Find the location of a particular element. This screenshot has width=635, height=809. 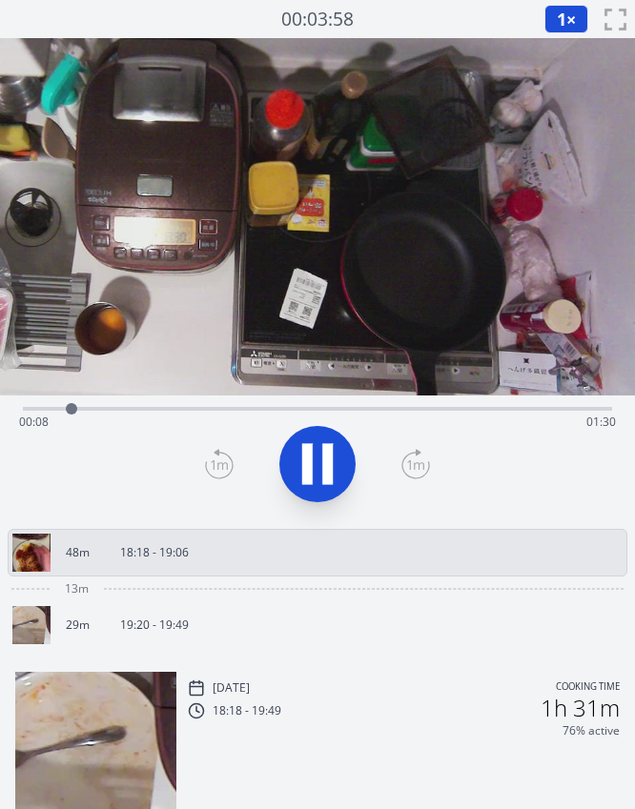

p: 18:18 - 19:06 is located at coordinates (154, 553).